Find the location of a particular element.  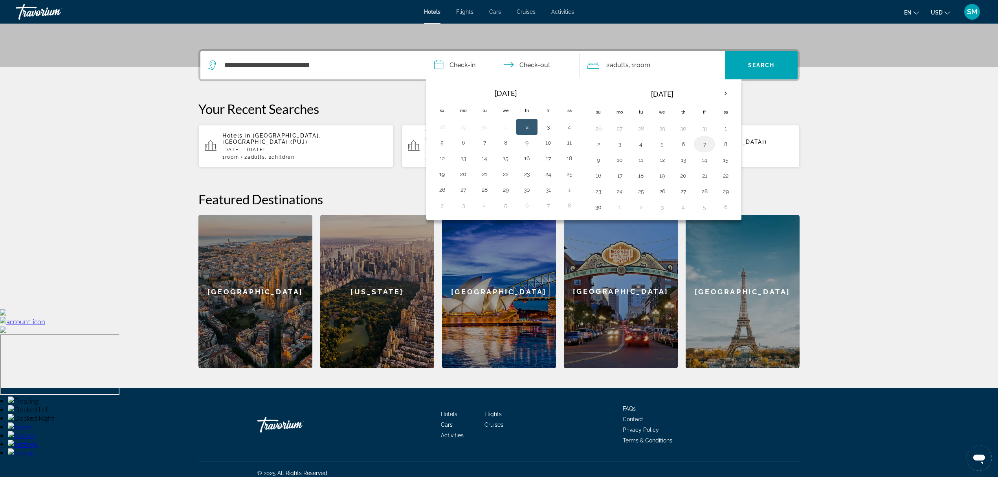

button: Day 9 is located at coordinates (527, 143).